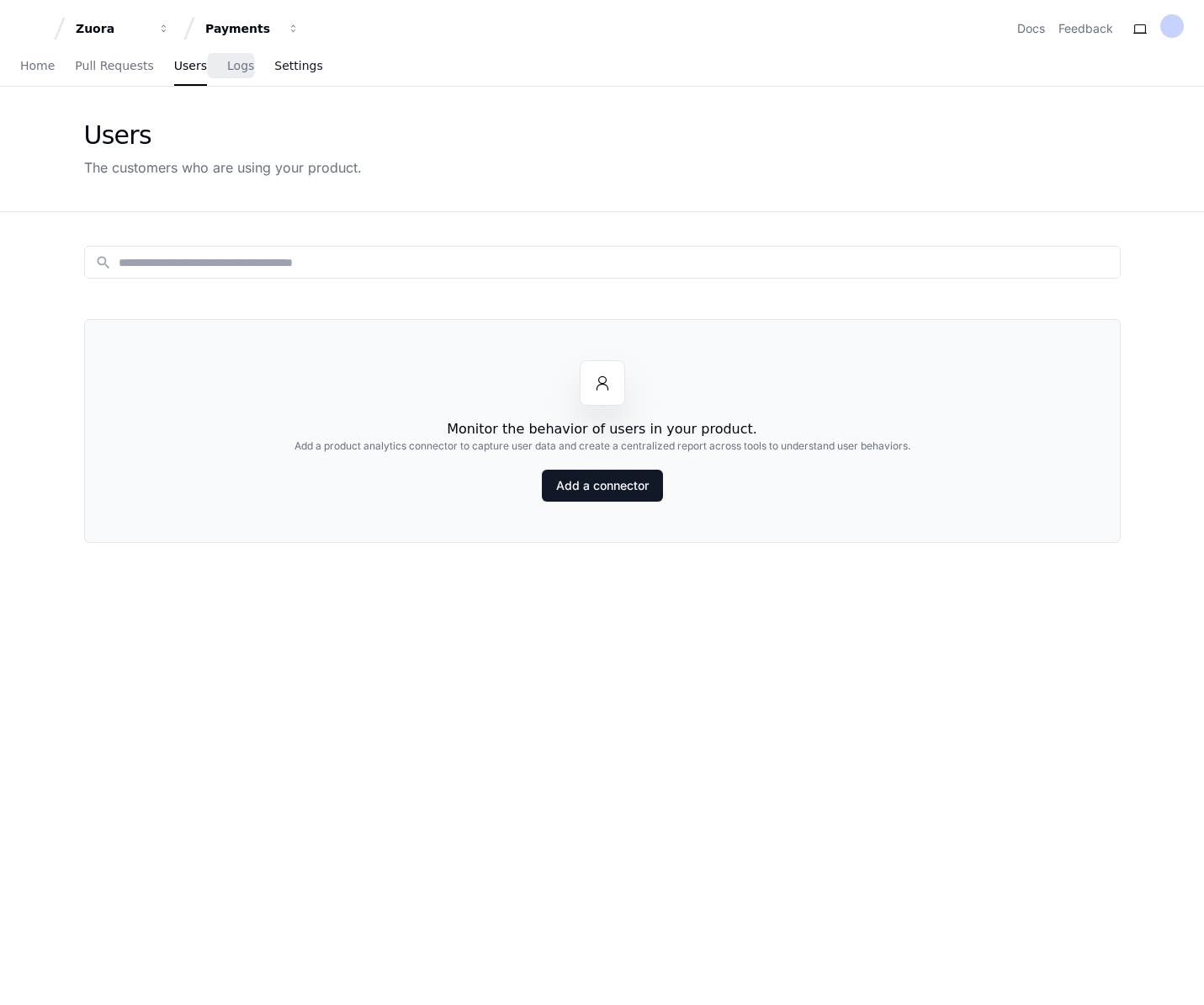 This screenshot has height=1005, width=1204. I want to click on button: Zuora, so click(123, 28).